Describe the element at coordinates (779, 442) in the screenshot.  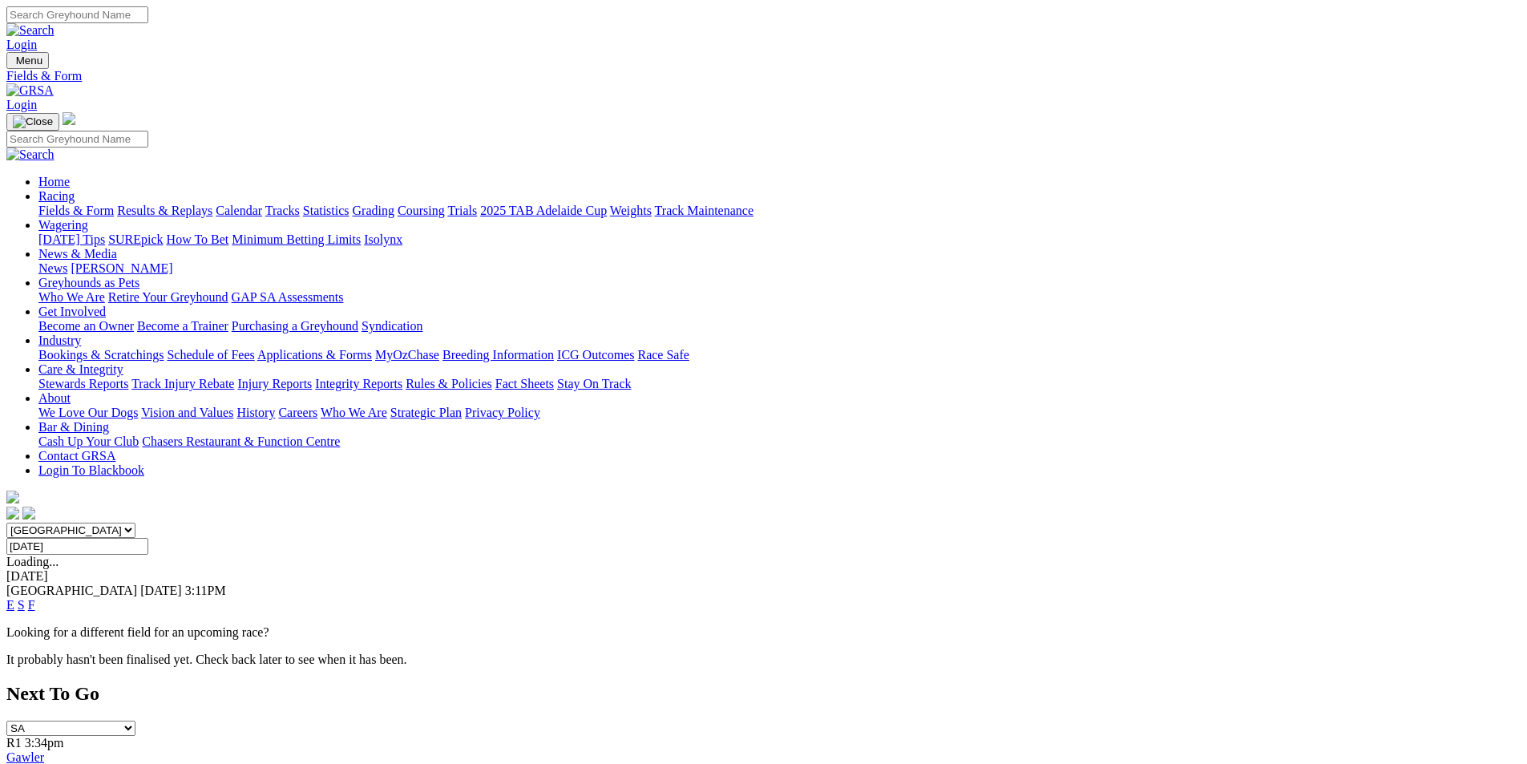
I see `div: Bar & Dining` at that location.